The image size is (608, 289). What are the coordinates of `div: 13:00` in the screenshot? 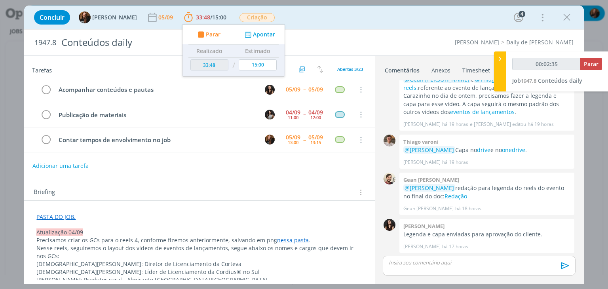 It's located at (293, 142).